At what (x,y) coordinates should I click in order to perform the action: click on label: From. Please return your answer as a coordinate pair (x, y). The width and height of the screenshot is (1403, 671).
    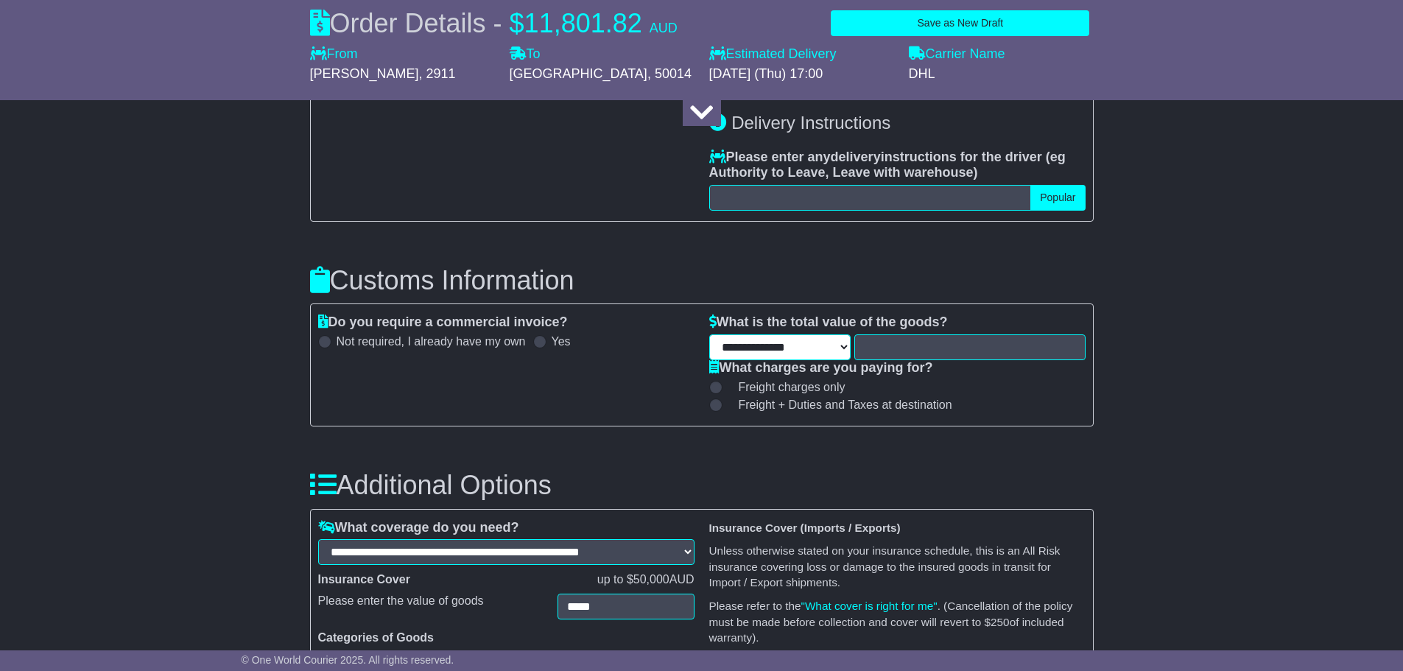
    Looking at the image, I should click on (334, 55).